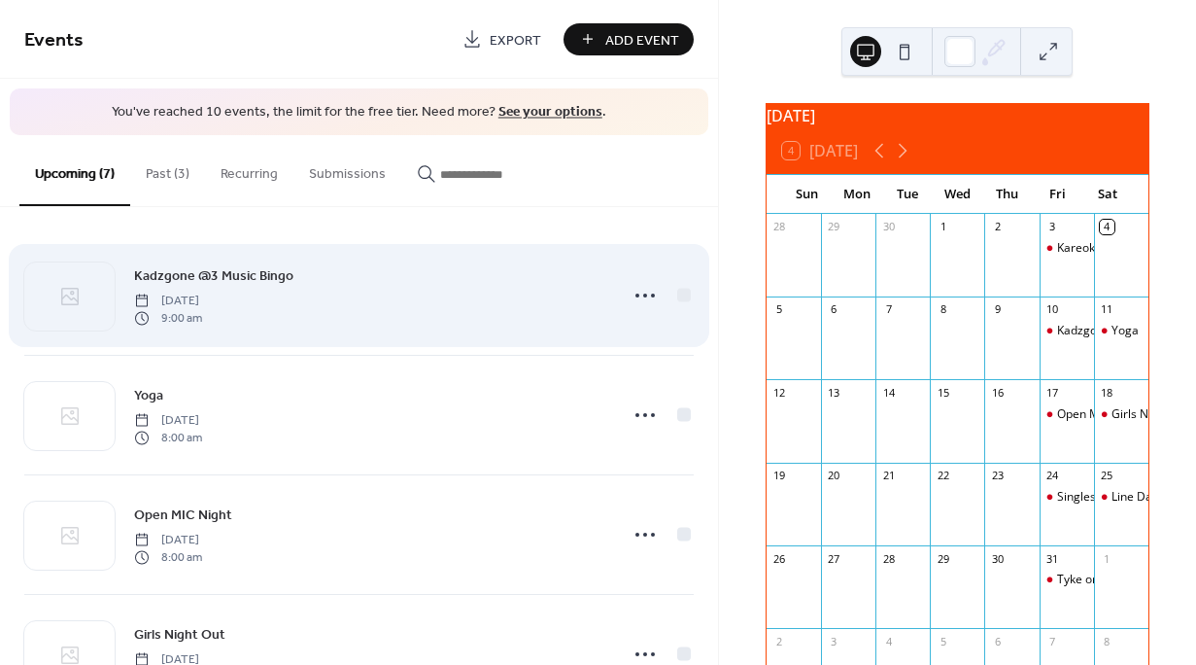  What do you see at coordinates (1008, 194) in the screenshot?
I see `div: Thu` at bounding box center [1008, 194].